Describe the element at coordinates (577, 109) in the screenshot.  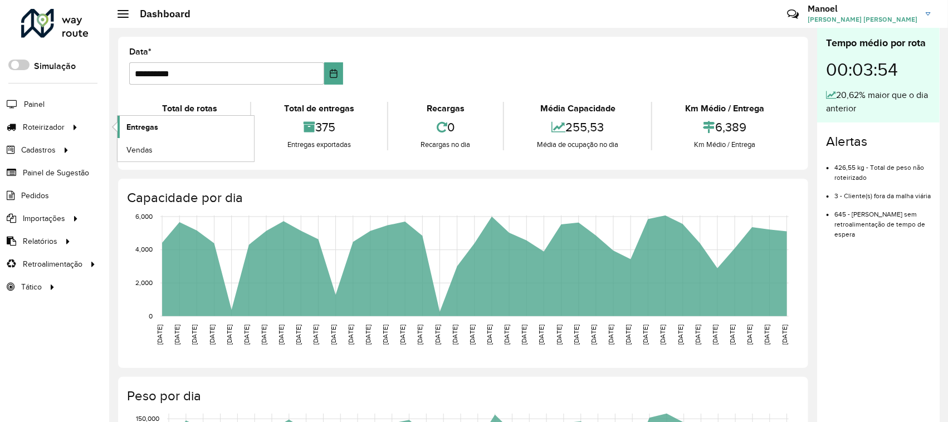
I see `div: Média Capacidade` at that location.